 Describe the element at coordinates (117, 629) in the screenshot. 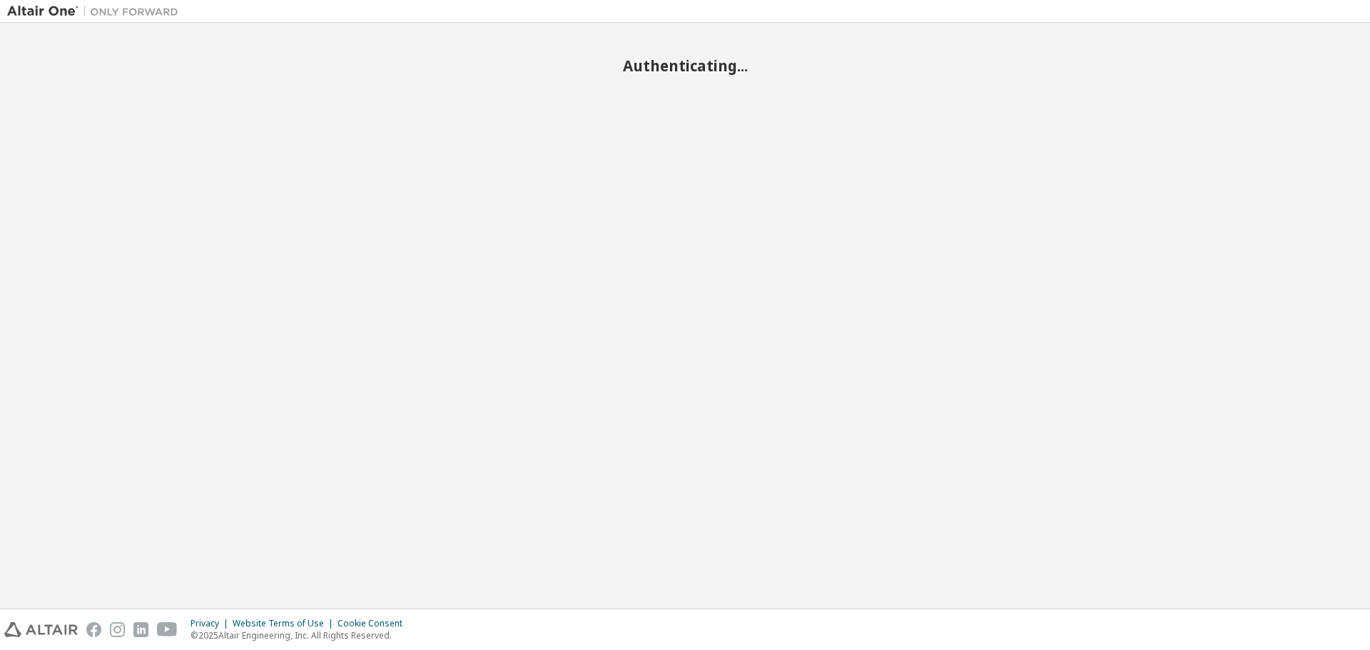

I see `img: instagram.svg` at that location.